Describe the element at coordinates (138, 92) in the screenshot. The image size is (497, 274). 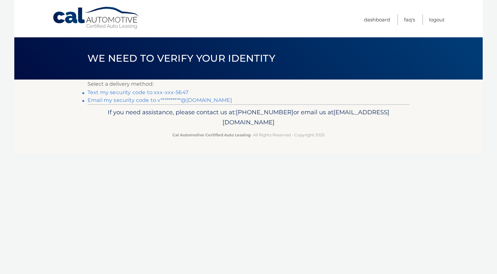
I see `a: Text my security code to xxx-xxx-5647` at that location.